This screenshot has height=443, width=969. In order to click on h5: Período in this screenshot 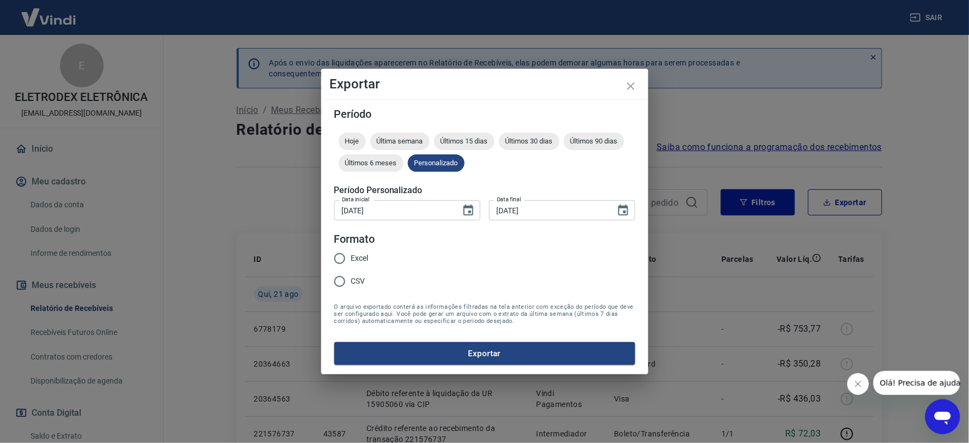, I will do `click(485, 114)`.